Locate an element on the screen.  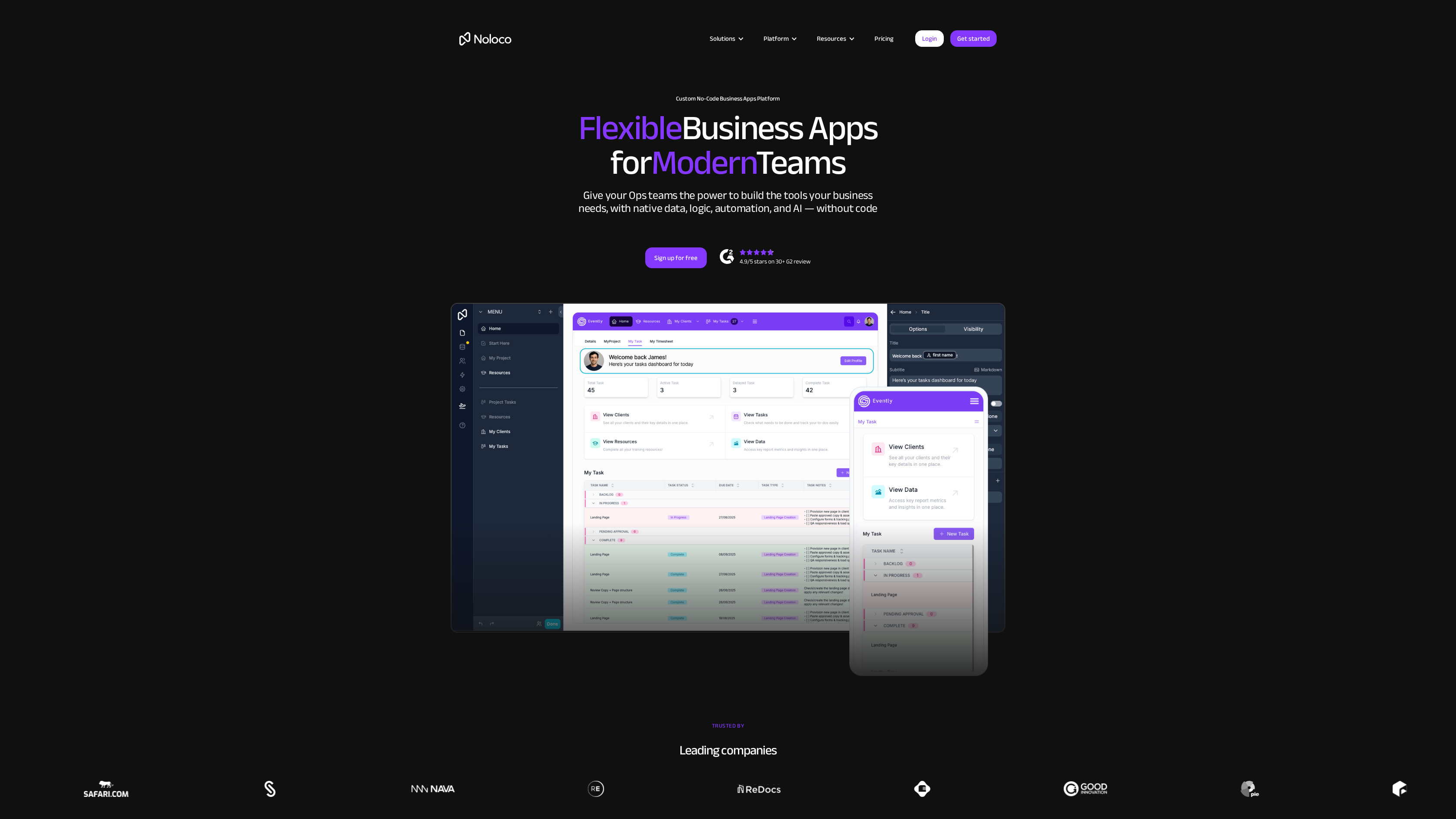
a: Pricing is located at coordinates (884, 39).